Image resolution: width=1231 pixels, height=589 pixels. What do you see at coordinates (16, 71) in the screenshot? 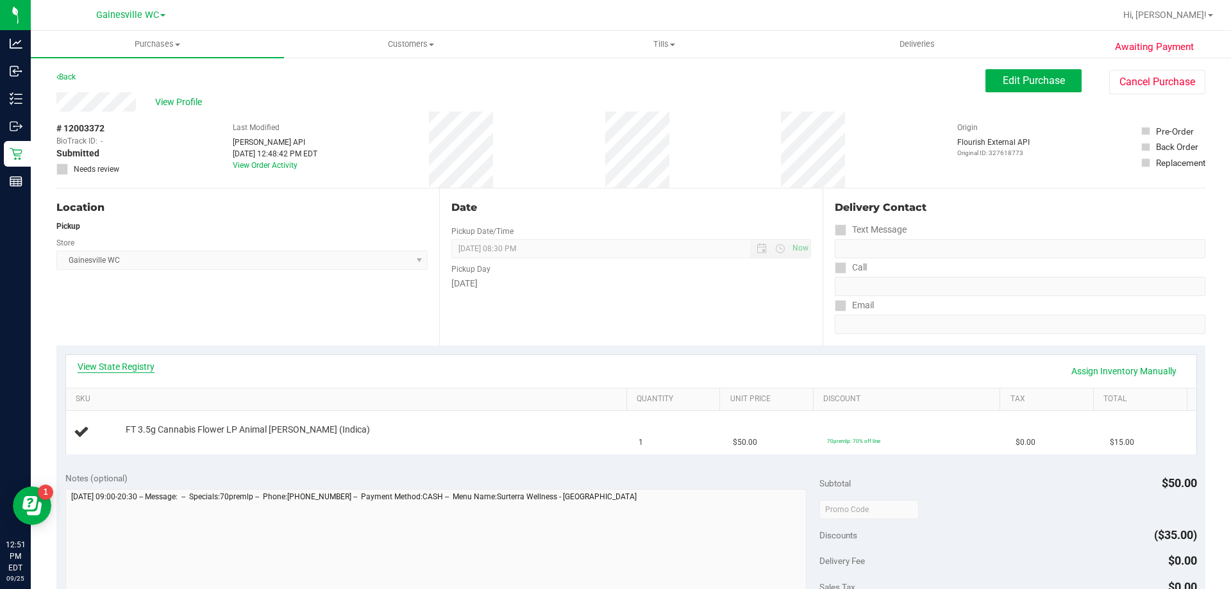
I see `inline-svg: Inbound` at bounding box center [16, 71].